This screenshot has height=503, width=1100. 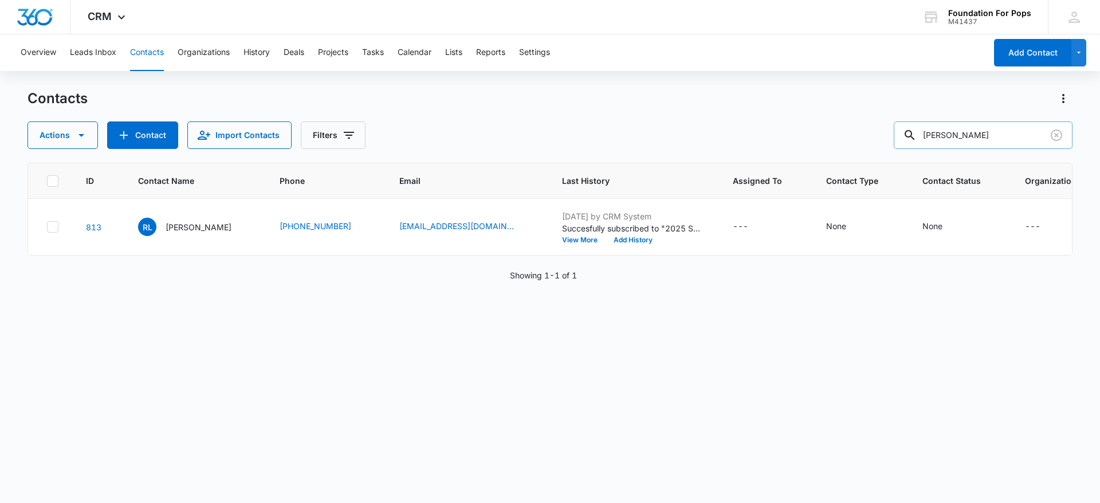 I want to click on button: Filters, so click(x=333, y=135).